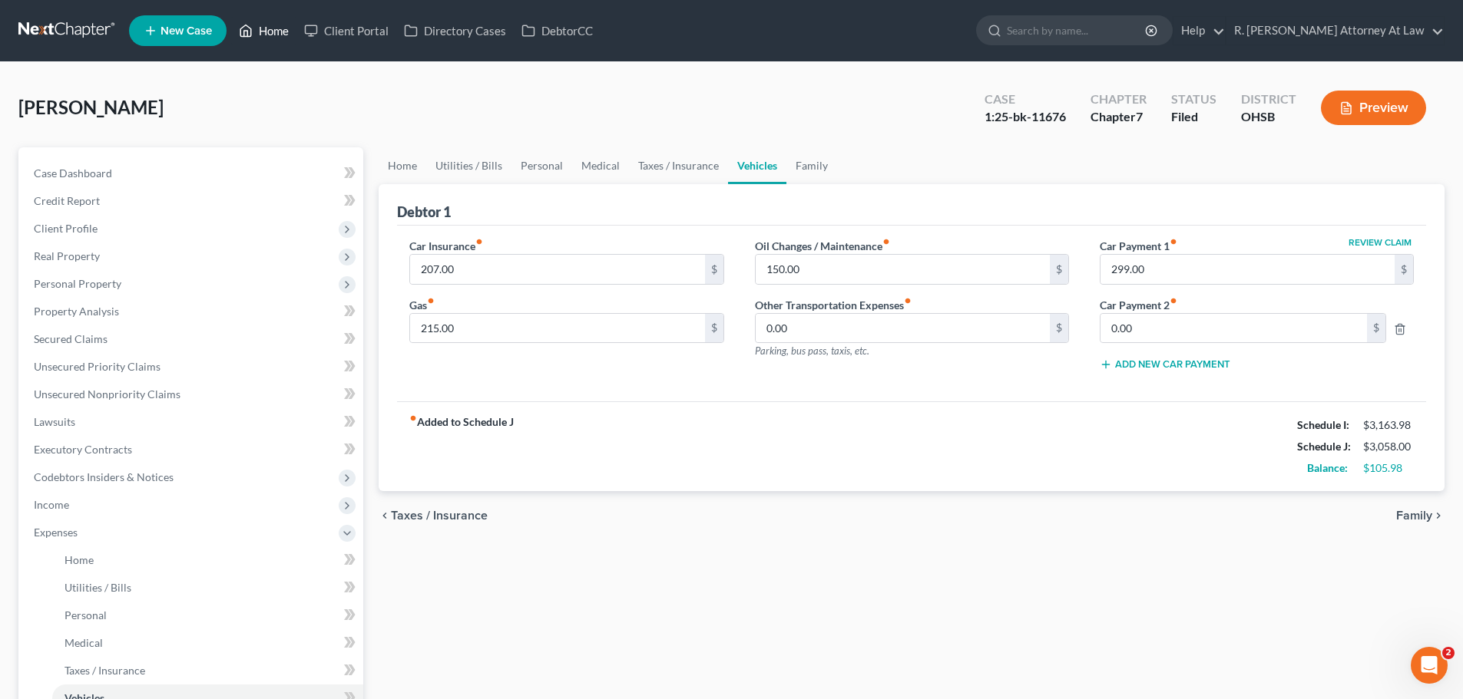  What do you see at coordinates (104, 477) in the screenshot?
I see `span: Codebtors Insiders & Notices` at bounding box center [104, 477].